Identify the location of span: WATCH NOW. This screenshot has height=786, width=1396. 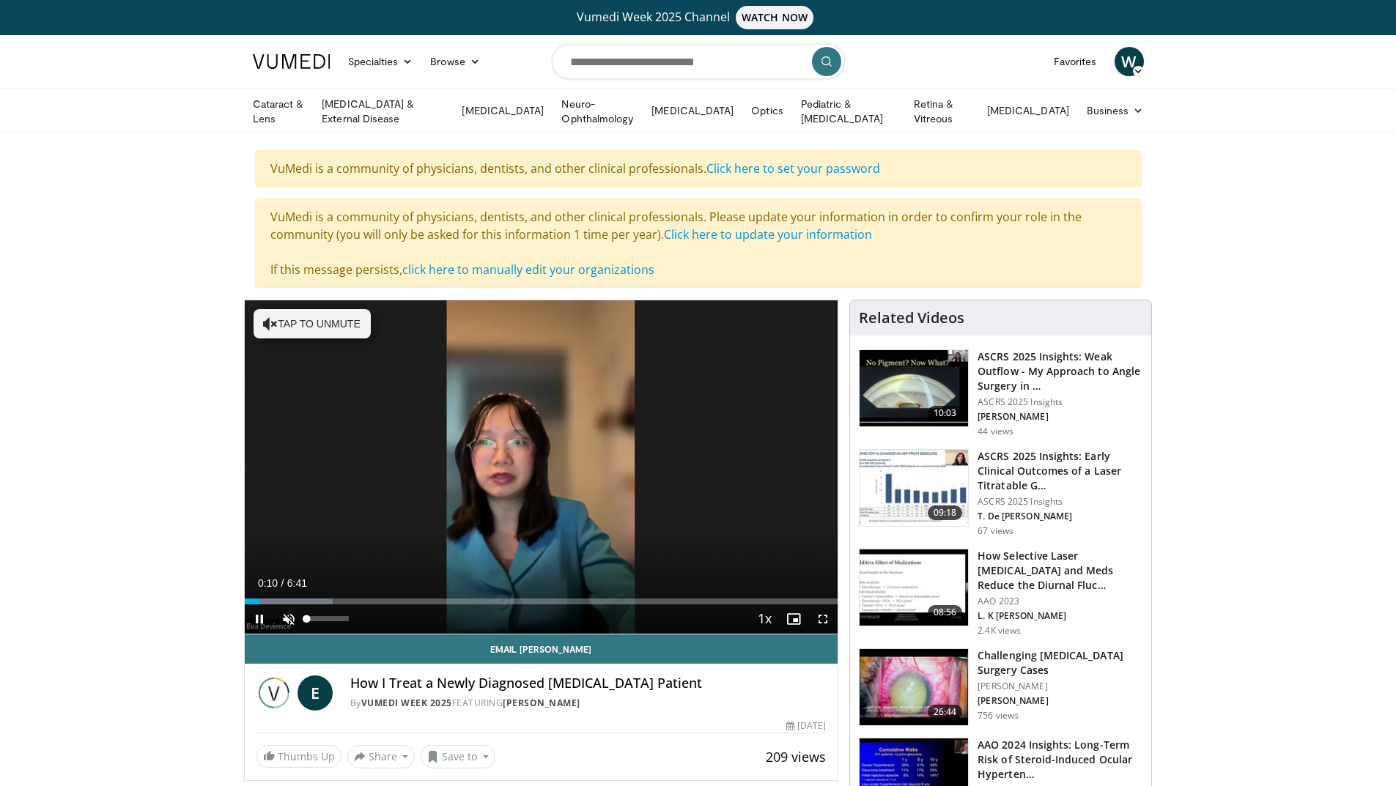
(775, 18).